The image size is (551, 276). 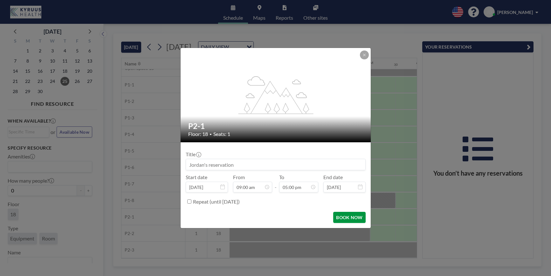 What do you see at coordinates (349, 218) in the screenshot?
I see `button: BOOK NOW` at bounding box center [349, 218].